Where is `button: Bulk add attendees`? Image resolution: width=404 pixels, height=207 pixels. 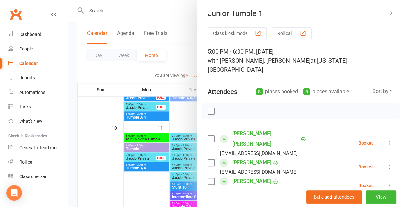
button: Bulk add attendees is located at coordinates (334, 197).